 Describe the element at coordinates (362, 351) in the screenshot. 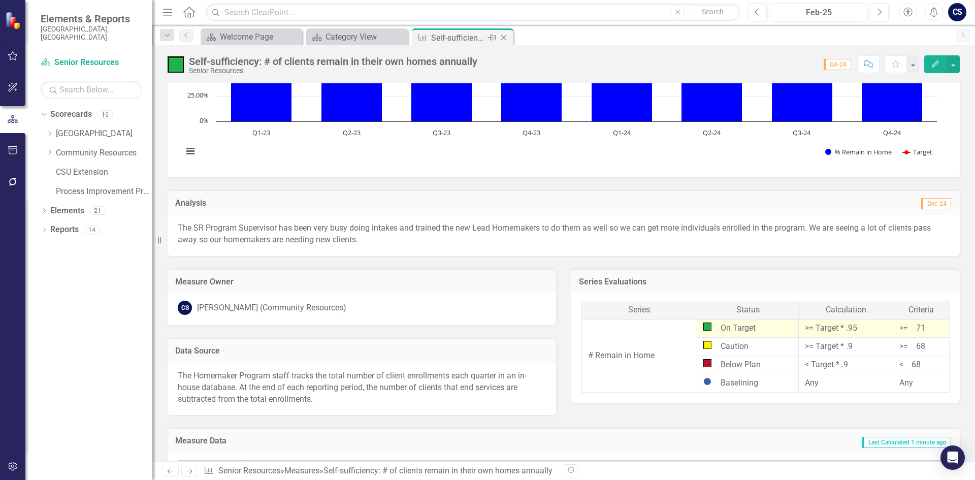

I see `h3: Data Source` at that location.